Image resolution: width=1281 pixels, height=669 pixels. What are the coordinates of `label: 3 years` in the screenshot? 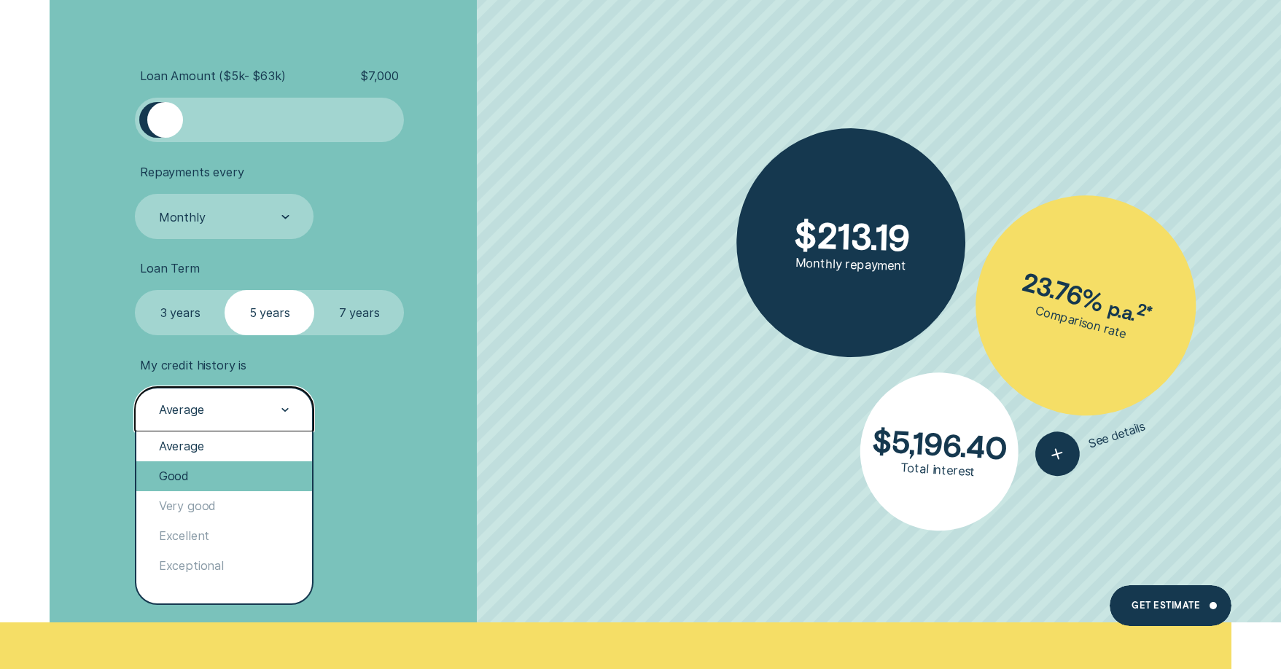 It's located at (179, 313).